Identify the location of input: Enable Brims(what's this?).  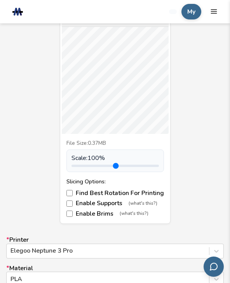
(70, 214).